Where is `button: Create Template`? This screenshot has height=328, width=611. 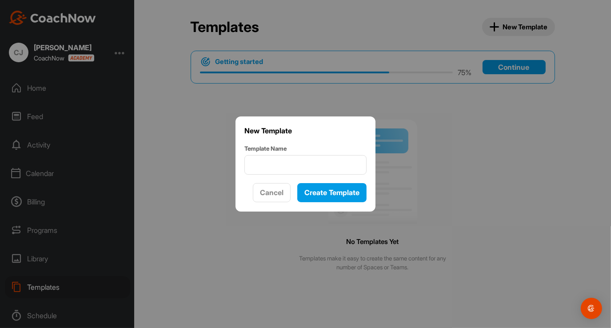 button: Create Template is located at coordinates (332, 192).